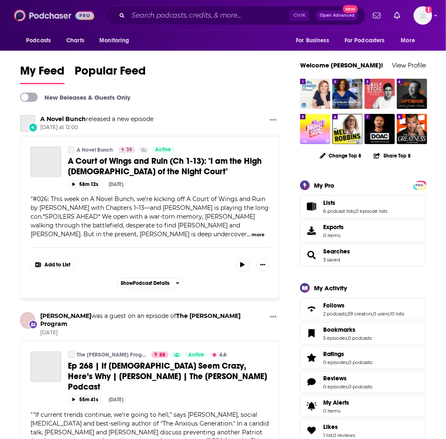 The width and height of the screenshot is (446, 439). I want to click on img: The Daily Stoic, so click(380, 94).